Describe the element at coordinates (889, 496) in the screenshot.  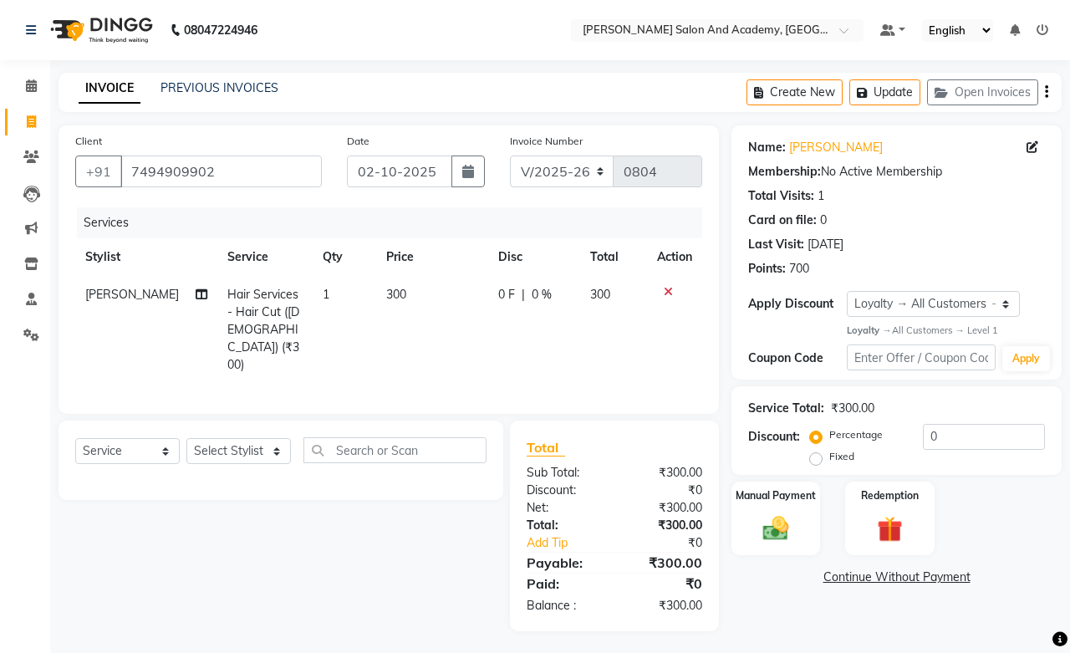
I see `label: Redemption` at that location.